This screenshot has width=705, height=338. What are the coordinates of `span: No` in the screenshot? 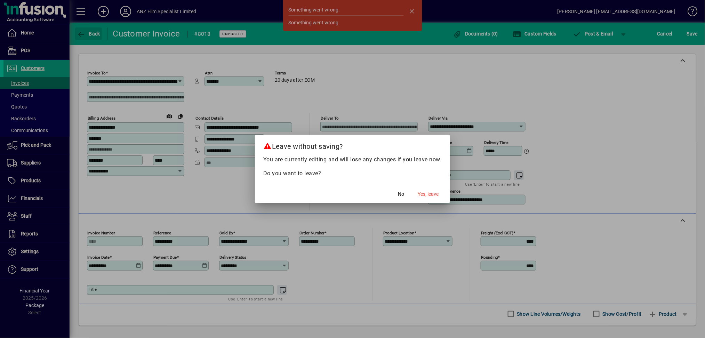 It's located at (402, 194).